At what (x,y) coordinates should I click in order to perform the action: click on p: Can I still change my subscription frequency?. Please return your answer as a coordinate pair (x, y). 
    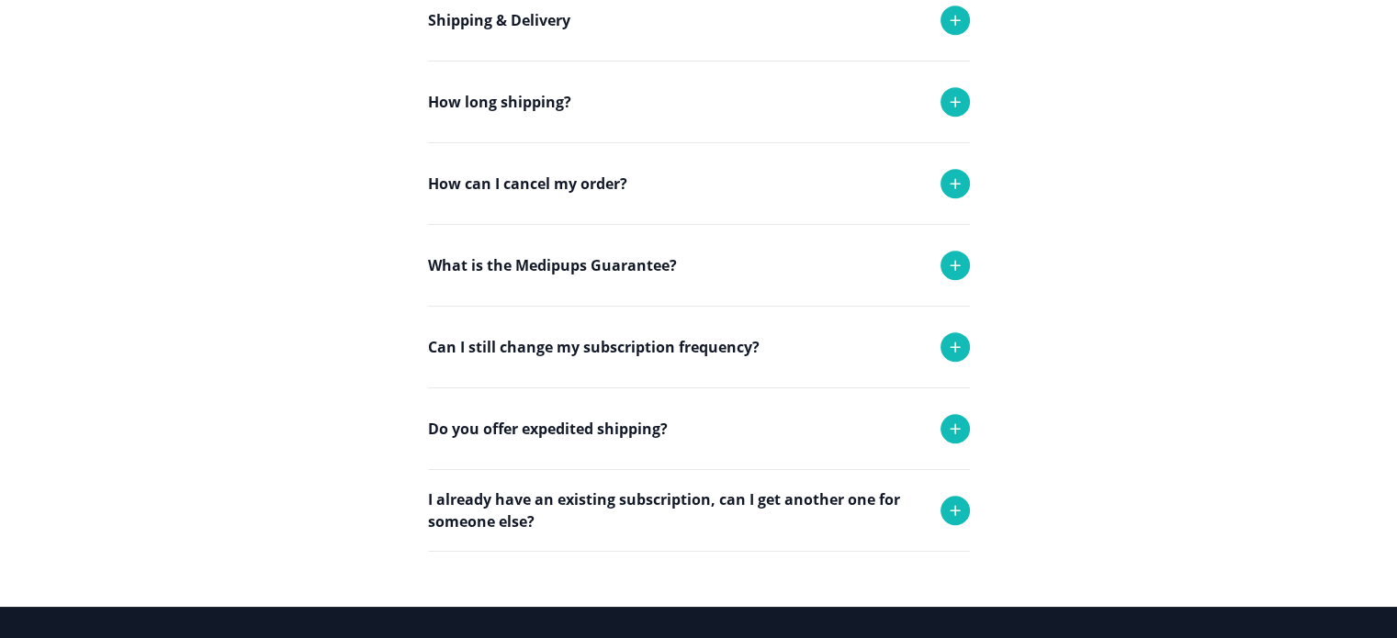
    Looking at the image, I should click on (593, 347).